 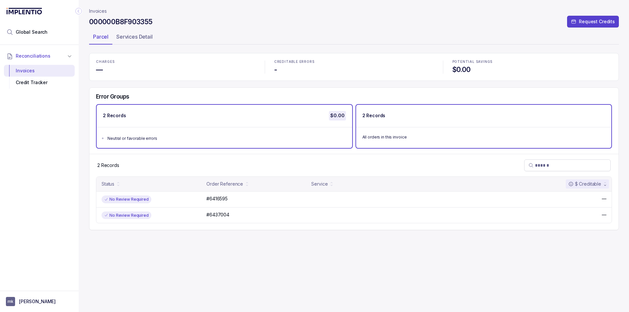 What do you see at coordinates (98, 11) in the screenshot?
I see `p: Invoices` at bounding box center [98, 11].